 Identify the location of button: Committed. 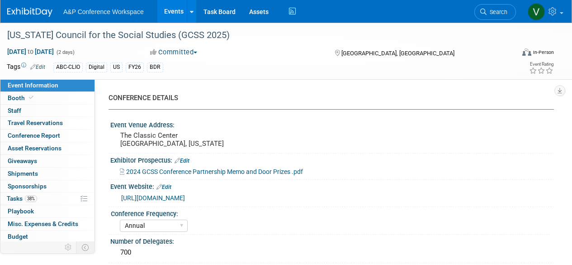
(174, 52).